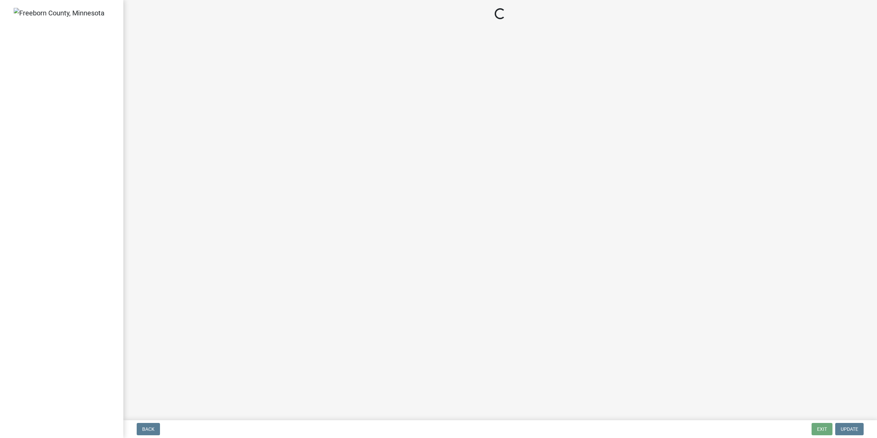  What do you see at coordinates (849, 429) in the screenshot?
I see `button: Update` at bounding box center [849, 429].